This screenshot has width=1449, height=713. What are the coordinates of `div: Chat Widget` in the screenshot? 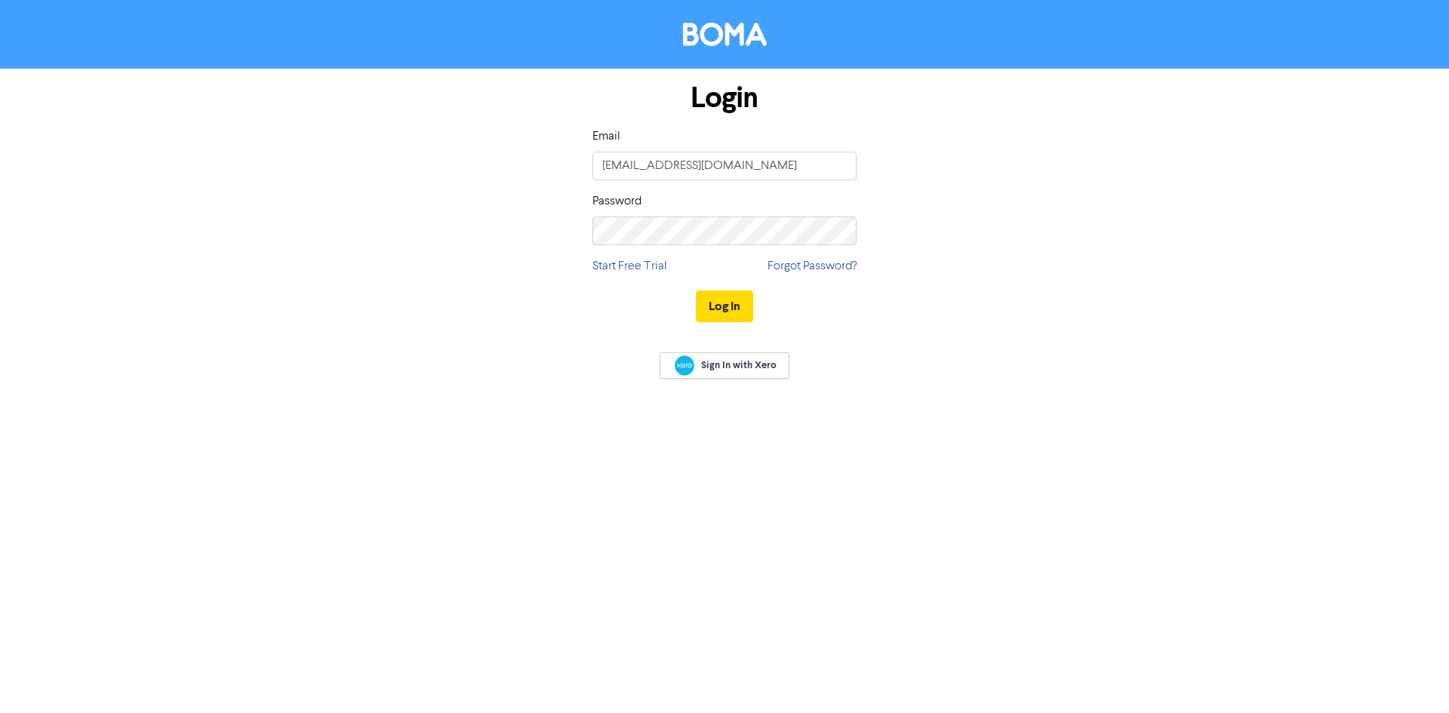 It's located at (1411, 677).